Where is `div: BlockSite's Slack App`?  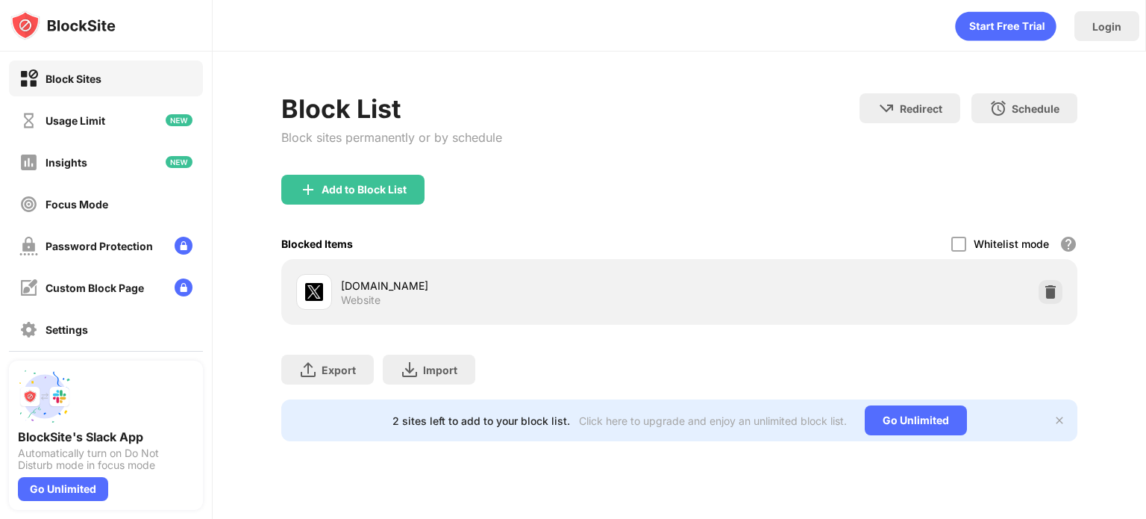
div: BlockSite's Slack App is located at coordinates (106, 437).